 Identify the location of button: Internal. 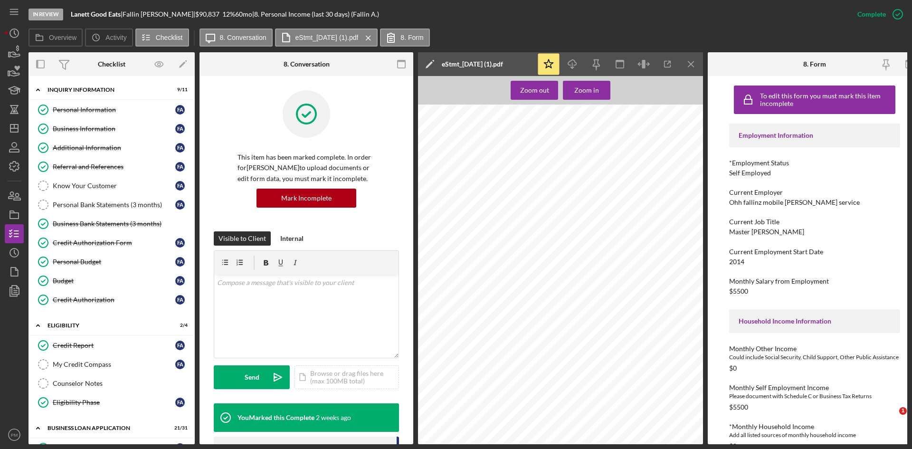
(292, 238).